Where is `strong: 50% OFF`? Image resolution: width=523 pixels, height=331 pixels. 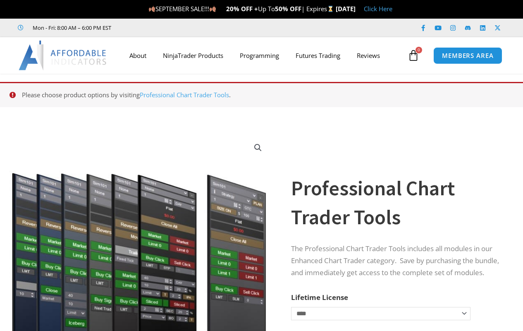 strong: 50% OFF is located at coordinates (288, 9).